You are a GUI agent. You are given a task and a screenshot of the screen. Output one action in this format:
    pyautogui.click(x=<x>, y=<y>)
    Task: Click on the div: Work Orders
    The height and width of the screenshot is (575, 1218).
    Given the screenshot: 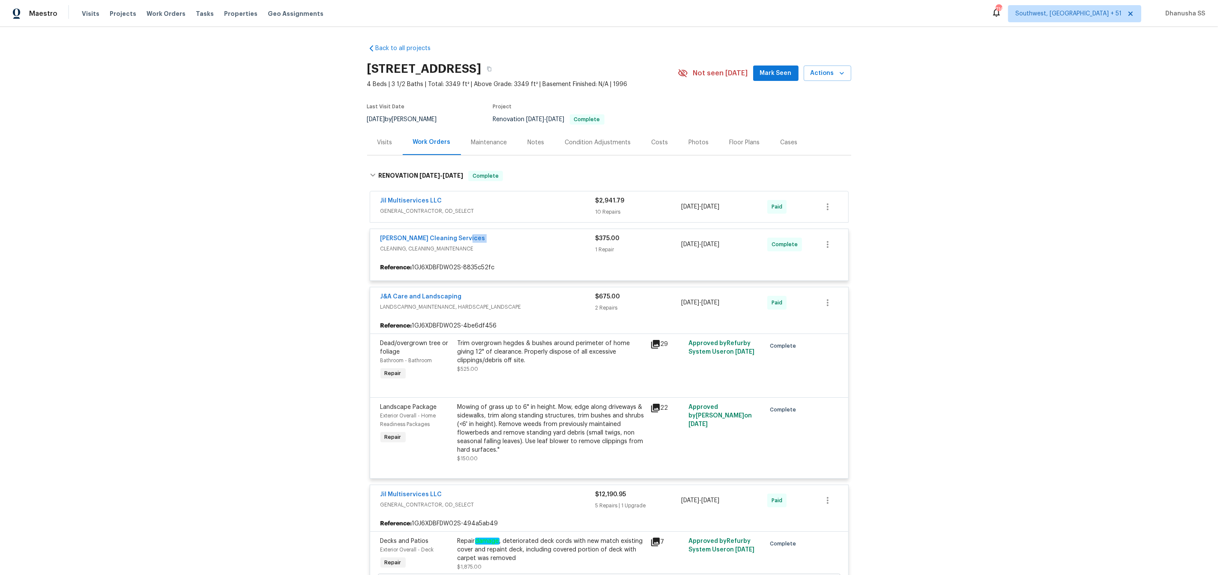 What is the action you would take?
    pyautogui.click(x=432, y=142)
    